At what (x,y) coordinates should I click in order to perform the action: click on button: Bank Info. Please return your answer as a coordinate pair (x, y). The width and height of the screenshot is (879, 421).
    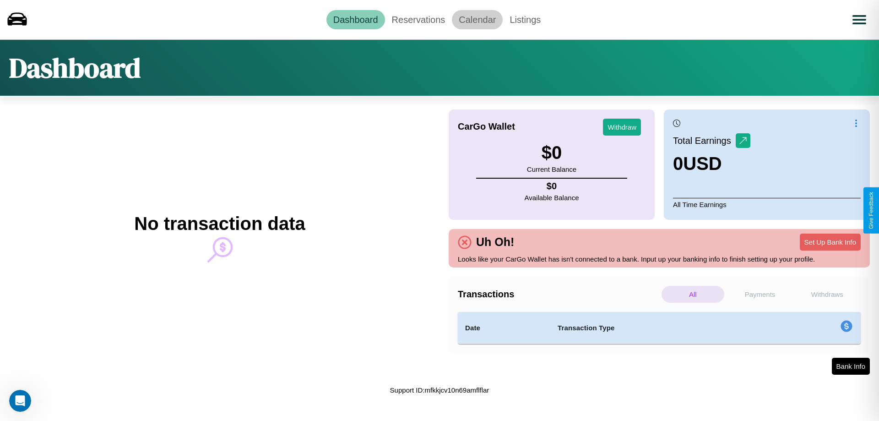
    Looking at the image, I should click on (851, 366).